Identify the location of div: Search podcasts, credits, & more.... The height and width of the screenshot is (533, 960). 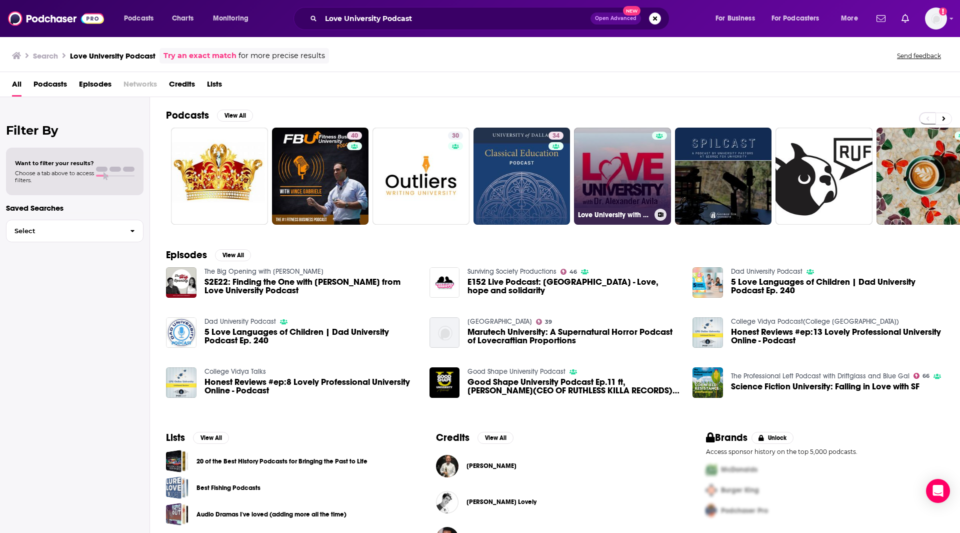
(491, 19).